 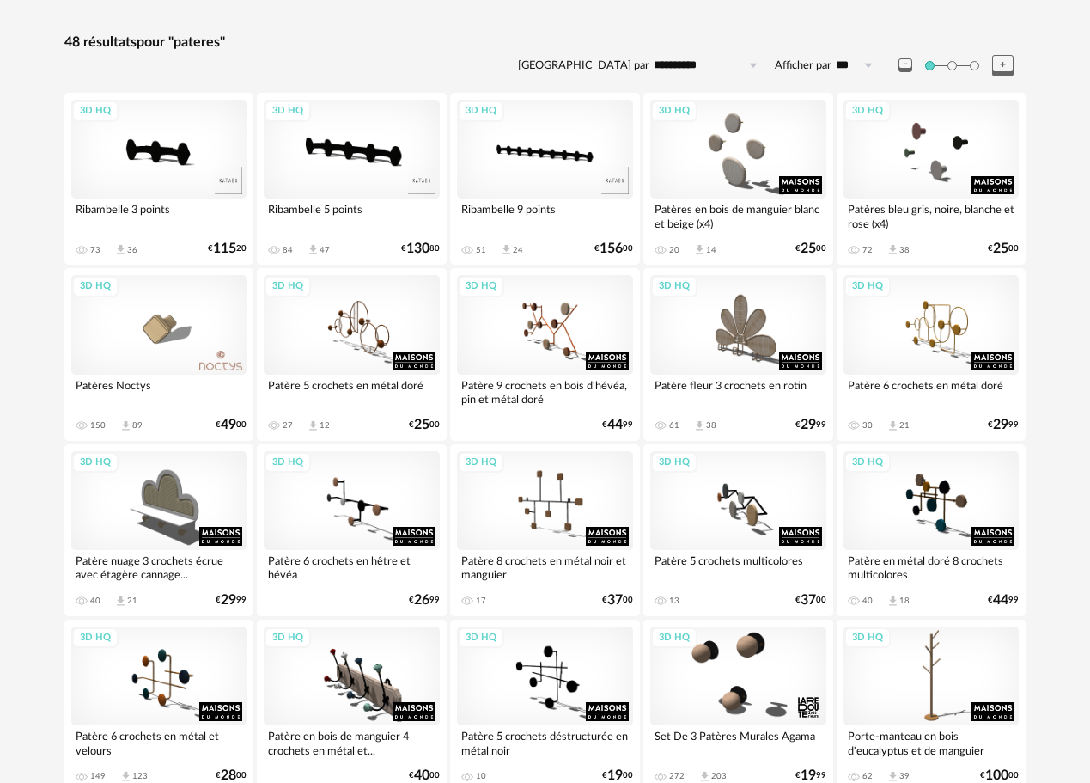 I want to click on a: 3D HQ Patère 6 crochets en hêtre et hévéa €2699, so click(x=351, y=530).